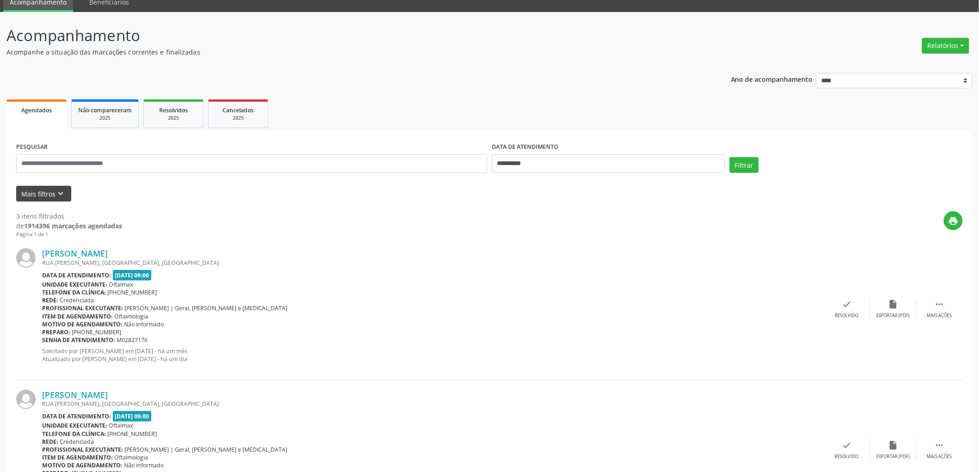 The image size is (979, 472). I want to click on button: Filtrar, so click(744, 165).